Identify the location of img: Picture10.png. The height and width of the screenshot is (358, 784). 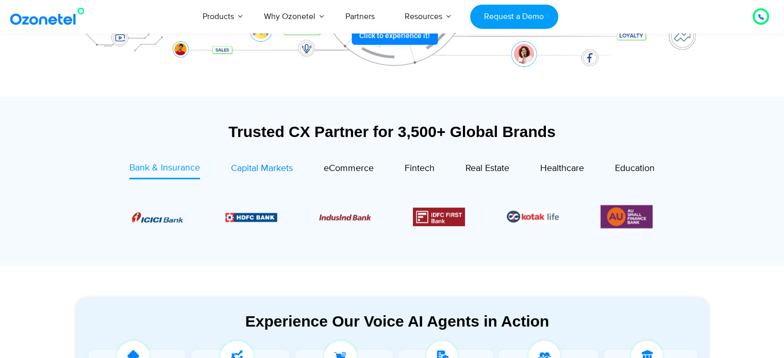
(345, 217).